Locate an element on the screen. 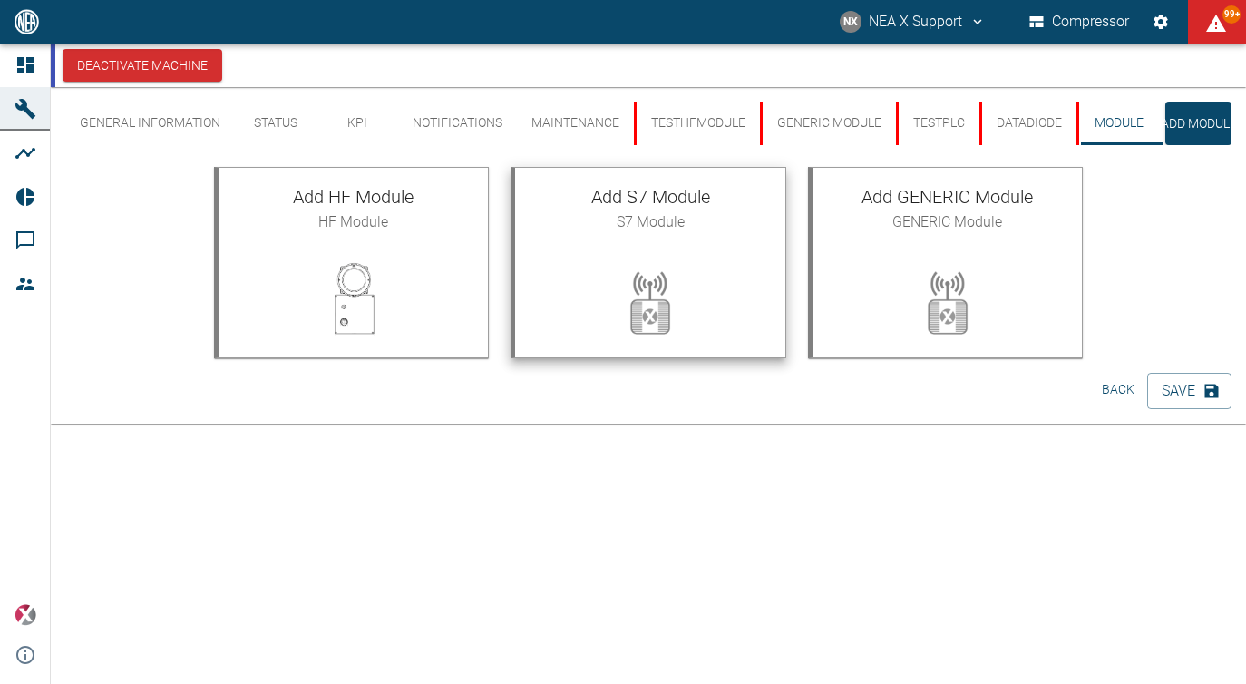  button: Module is located at coordinates (1118, 123).